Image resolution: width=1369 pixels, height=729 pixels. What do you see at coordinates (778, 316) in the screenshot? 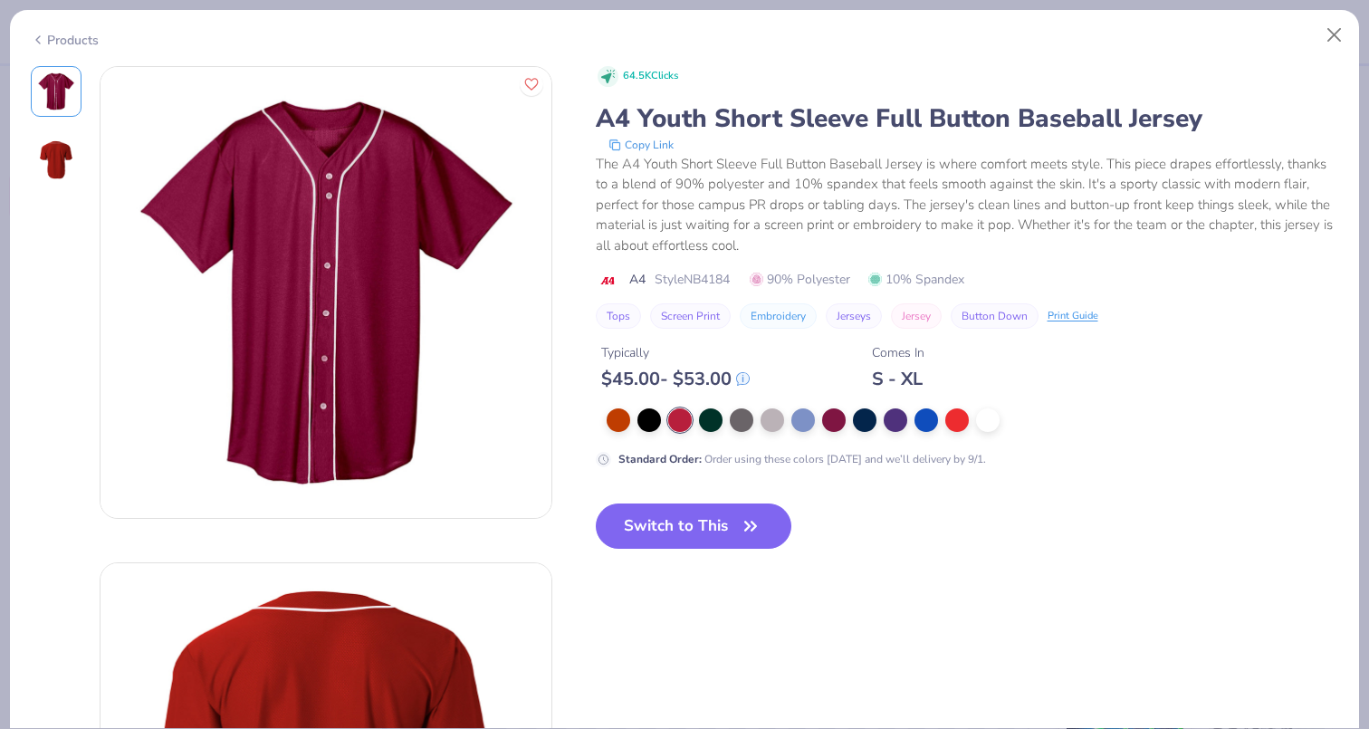
I see `button: Embroidery` at bounding box center [778, 316].